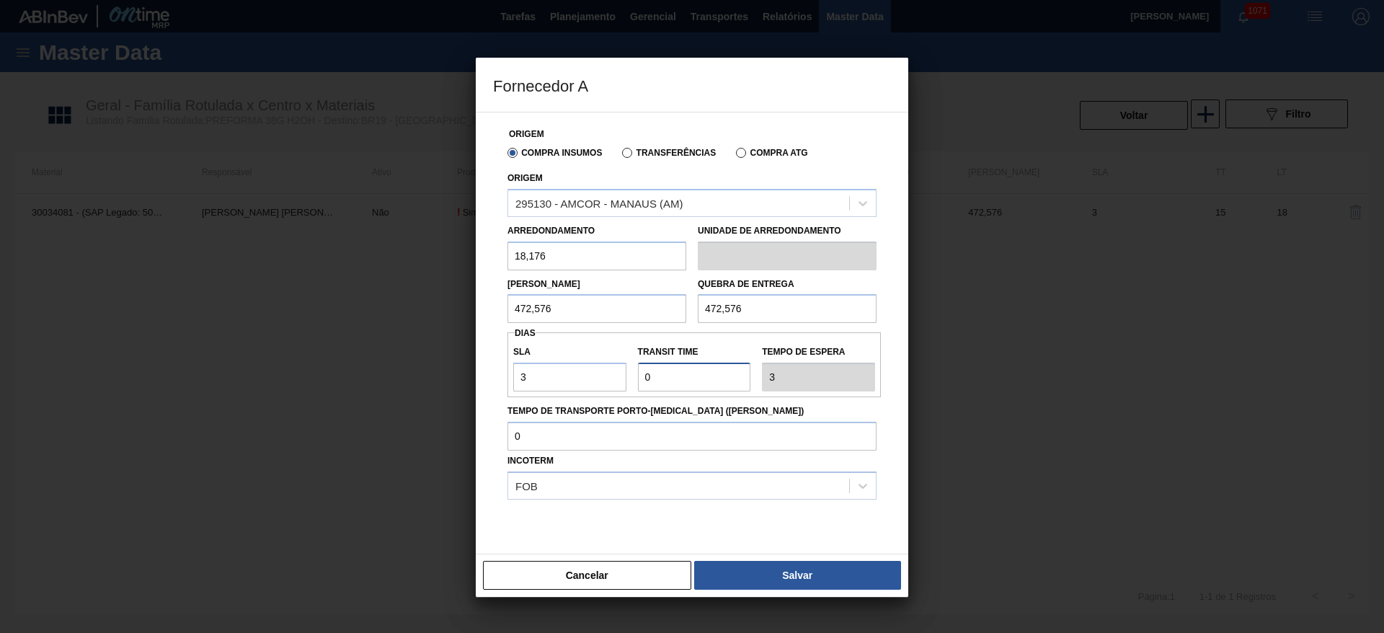 This screenshot has width=1384, height=633. Describe the element at coordinates (554, 153) in the screenshot. I see `label: Compra Insumos` at that location.